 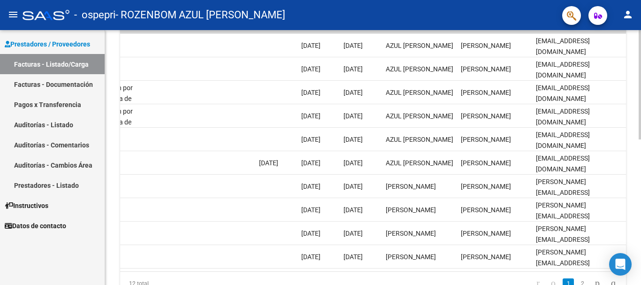 What do you see at coordinates (620, 264) in the screenshot?
I see `div: Open Intercom Messenger` at bounding box center [620, 264].